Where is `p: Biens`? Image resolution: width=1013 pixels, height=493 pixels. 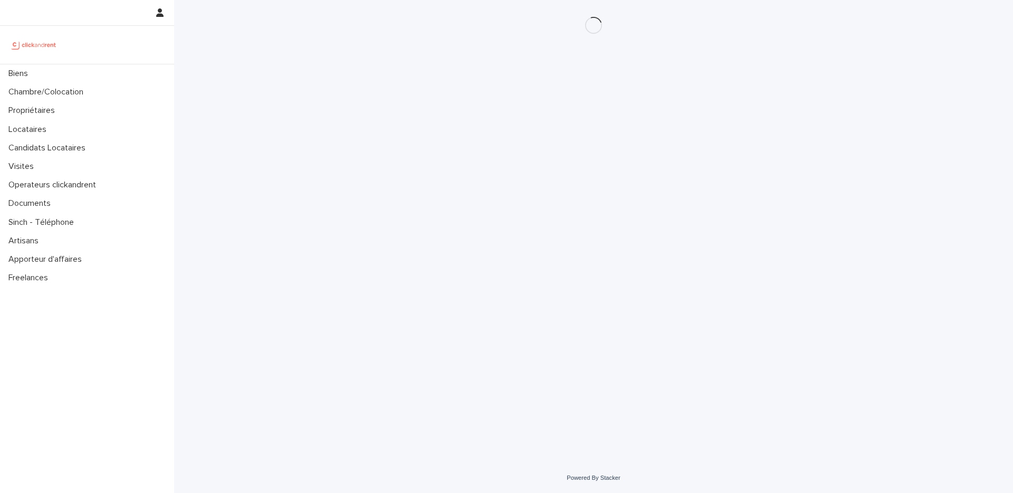
p: Biens is located at coordinates (20, 73).